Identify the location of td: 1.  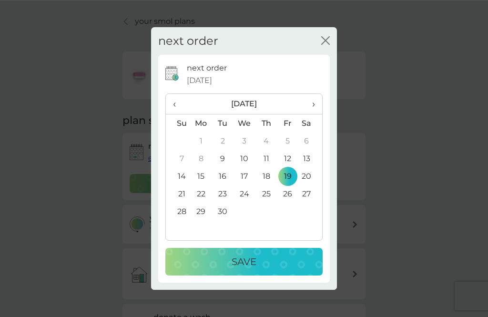
(201, 141).